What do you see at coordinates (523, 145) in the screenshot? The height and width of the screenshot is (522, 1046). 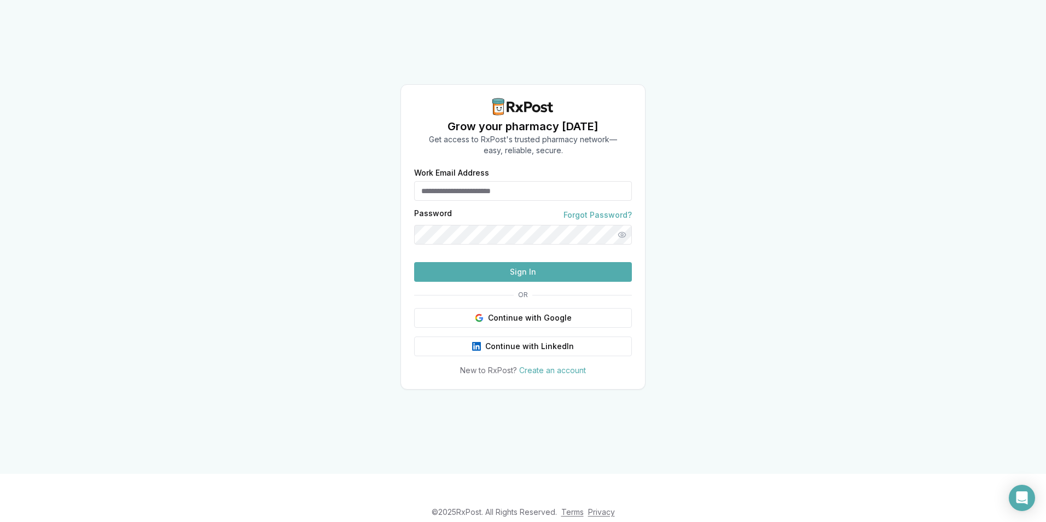 I see `p: Get access to RxPost's trusted pharmacy network— easy, reliable, secure.` at bounding box center [523, 145].